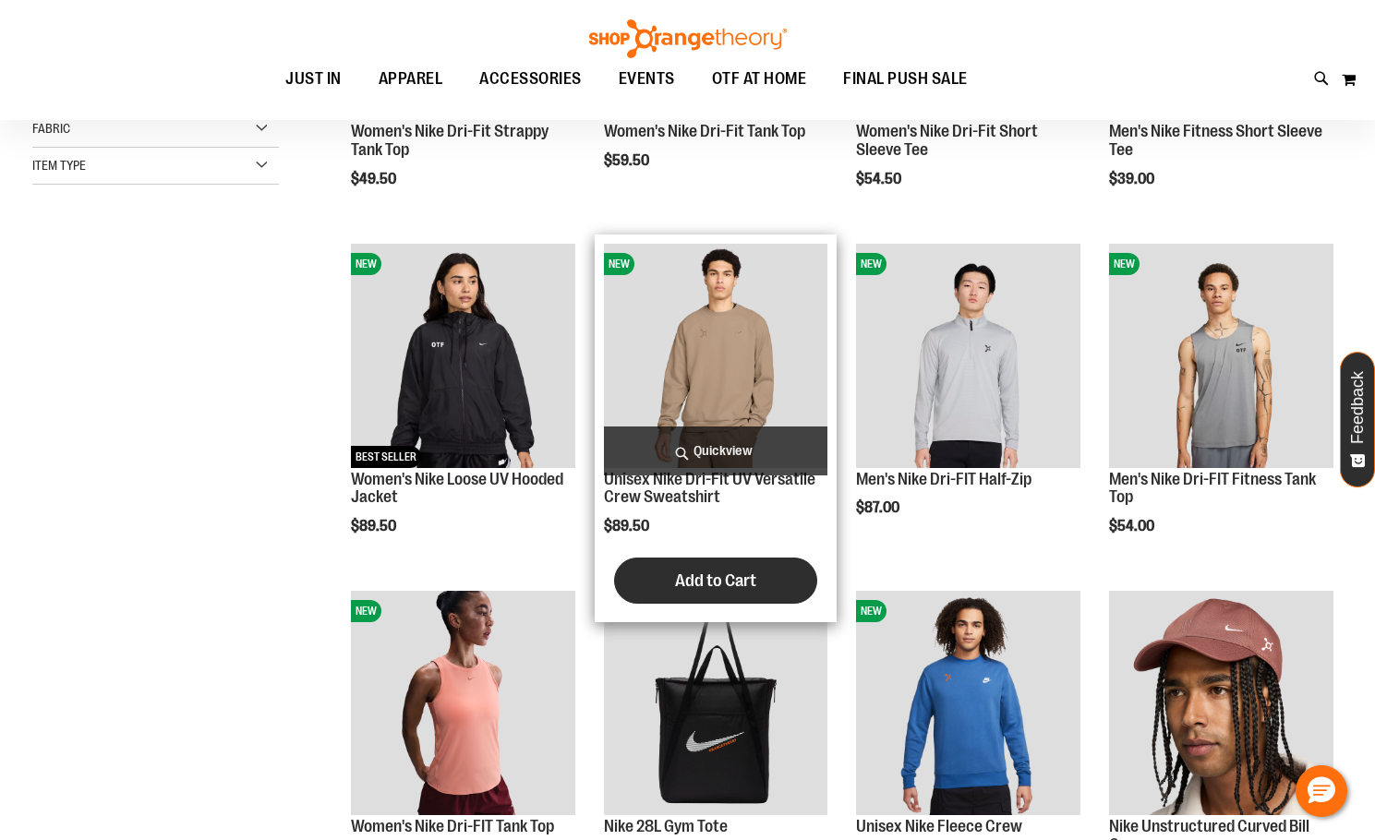 This screenshot has width=1375, height=840. What do you see at coordinates (715, 703) in the screenshot?
I see `img: Nike 28L Gym Tote` at bounding box center [715, 703].